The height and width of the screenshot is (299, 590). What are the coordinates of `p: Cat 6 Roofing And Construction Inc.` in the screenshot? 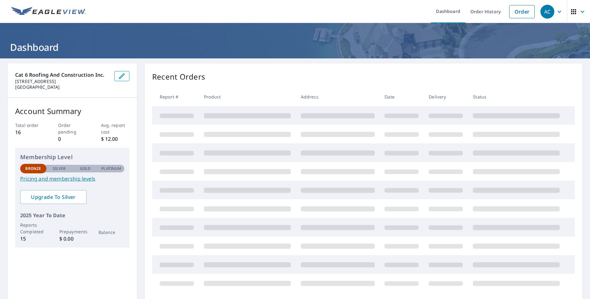 It's located at (62, 75).